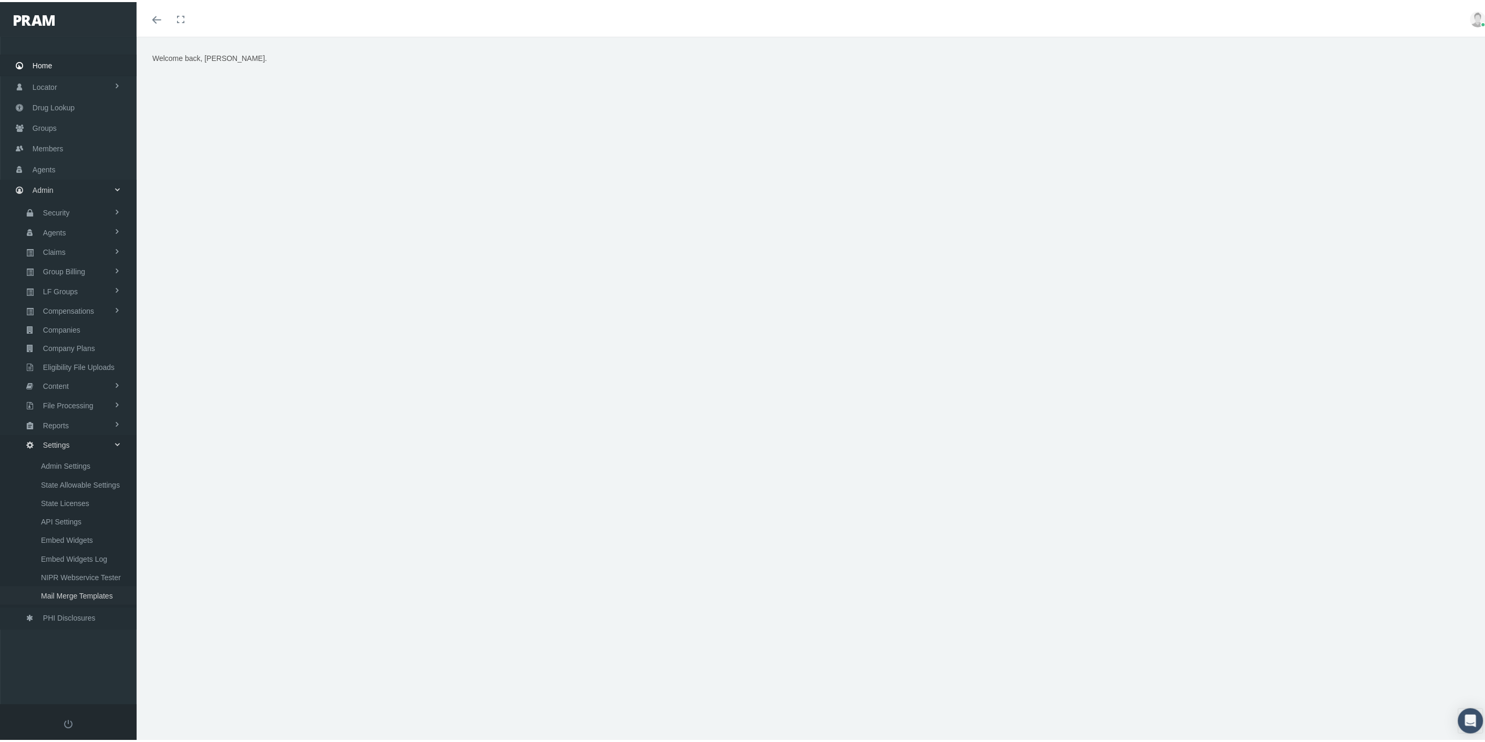 This screenshot has height=742, width=1485. What do you see at coordinates (56, 211) in the screenshot?
I see `span: Security` at bounding box center [56, 211].